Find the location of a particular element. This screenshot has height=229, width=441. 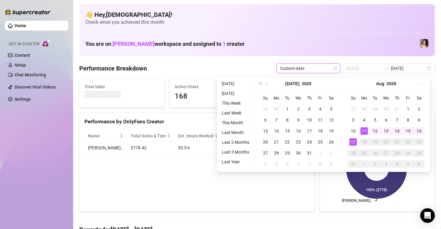

li: This Week is located at coordinates (236, 103).